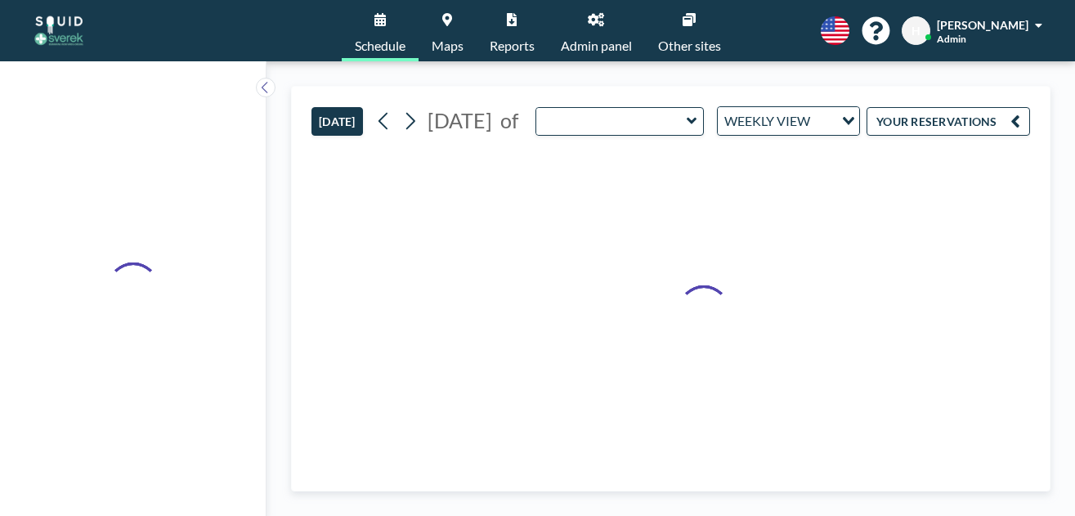  What do you see at coordinates (59, 31) in the screenshot?
I see `img: organization-logo` at bounding box center [59, 31].